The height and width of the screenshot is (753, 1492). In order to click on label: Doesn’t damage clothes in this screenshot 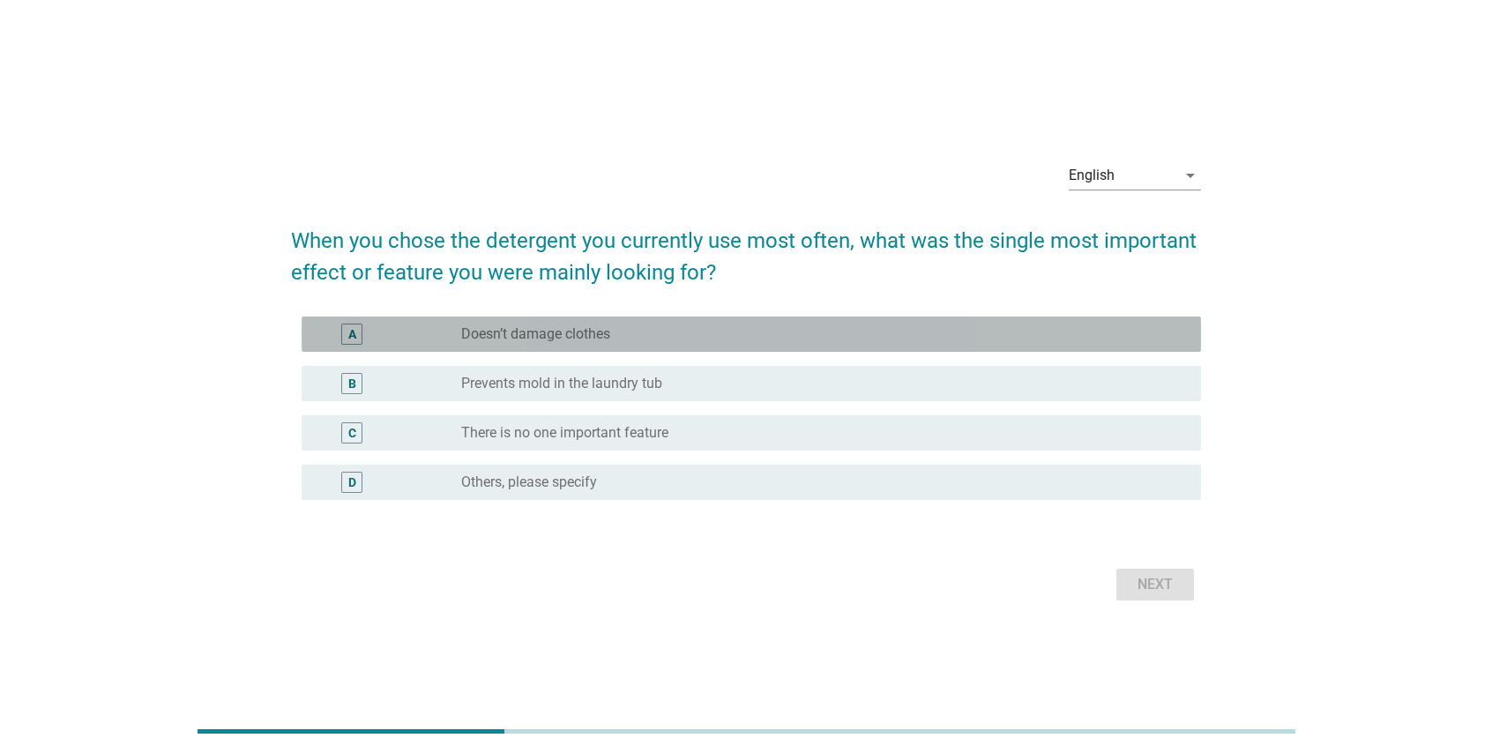, I will do `click(535, 334)`.